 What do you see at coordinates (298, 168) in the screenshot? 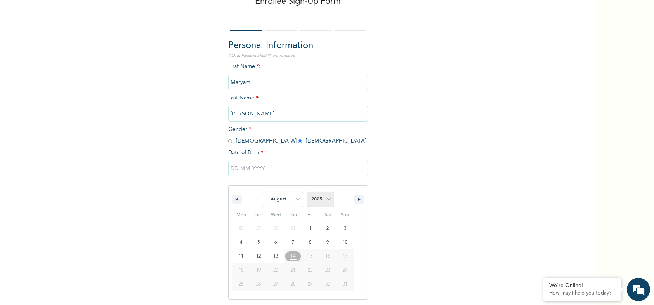
I see `input: DD-MM-YYYY` at bounding box center [298, 168].